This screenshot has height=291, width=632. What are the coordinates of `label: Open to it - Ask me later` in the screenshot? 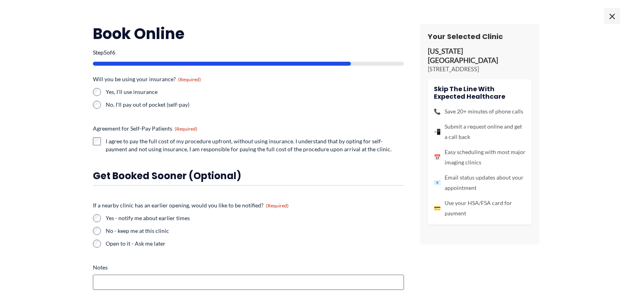 It's located at (255, 244).